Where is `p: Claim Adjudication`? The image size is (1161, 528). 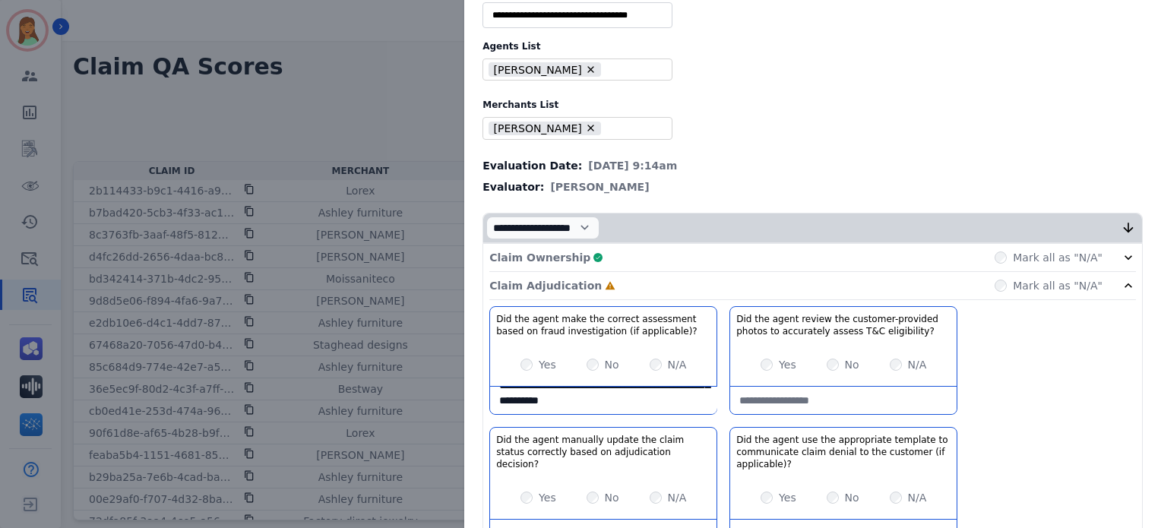 p: Claim Adjudication is located at coordinates (545, 286).